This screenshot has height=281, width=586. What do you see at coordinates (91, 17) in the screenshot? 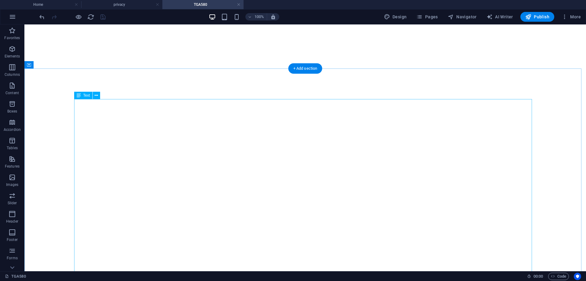
I see `button: reload` at bounding box center [91, 17].